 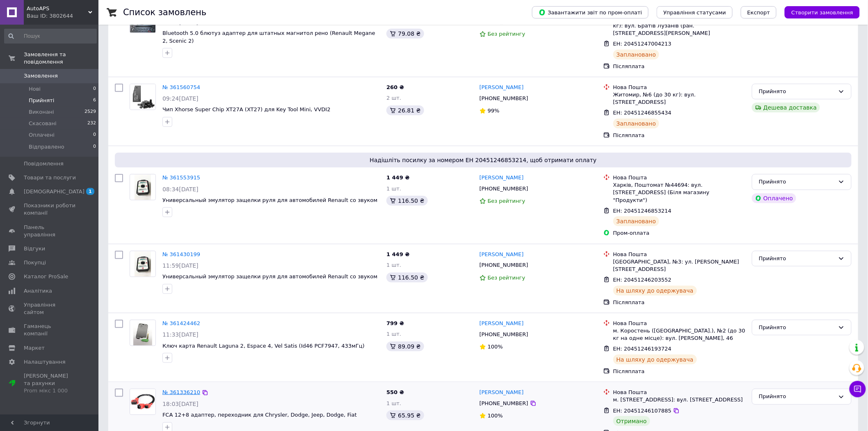 What do you see at coordinates (269, 37) in the screenshot?
I see `a: Bluetooth 5.0 блютуз адаптер для штатных магнитол рено (Renault Megane 2, Scenic 2)` at bounding box center [269, 37].